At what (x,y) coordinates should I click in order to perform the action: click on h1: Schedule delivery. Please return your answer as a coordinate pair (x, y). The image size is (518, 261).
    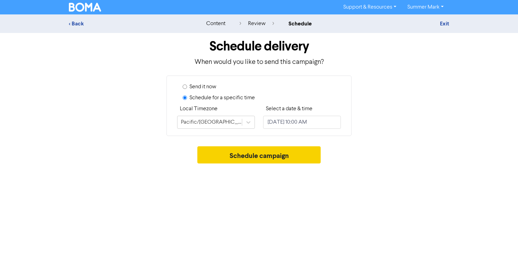
    Looking at the image, I should click on (259, 46).